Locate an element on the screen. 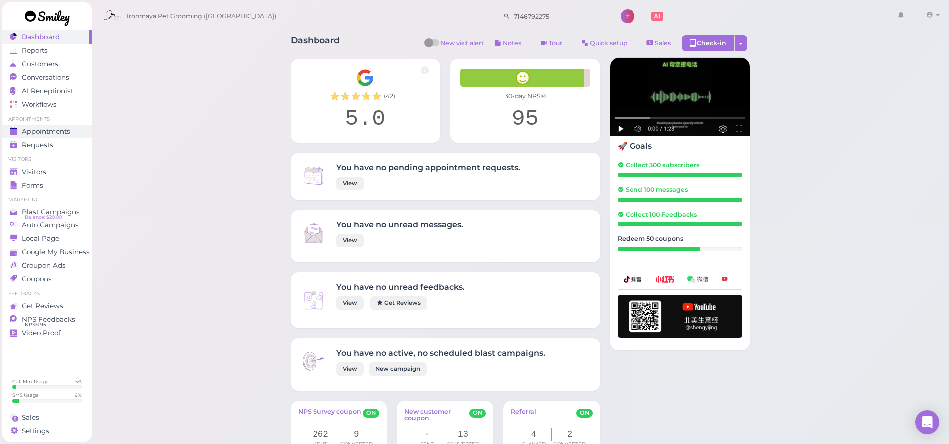 The width and height of the screenshot is (949, 444). img: douyin-2727e60b7b0d5d1bbe969c21619e8014.png is located at coordinates (633, 280).